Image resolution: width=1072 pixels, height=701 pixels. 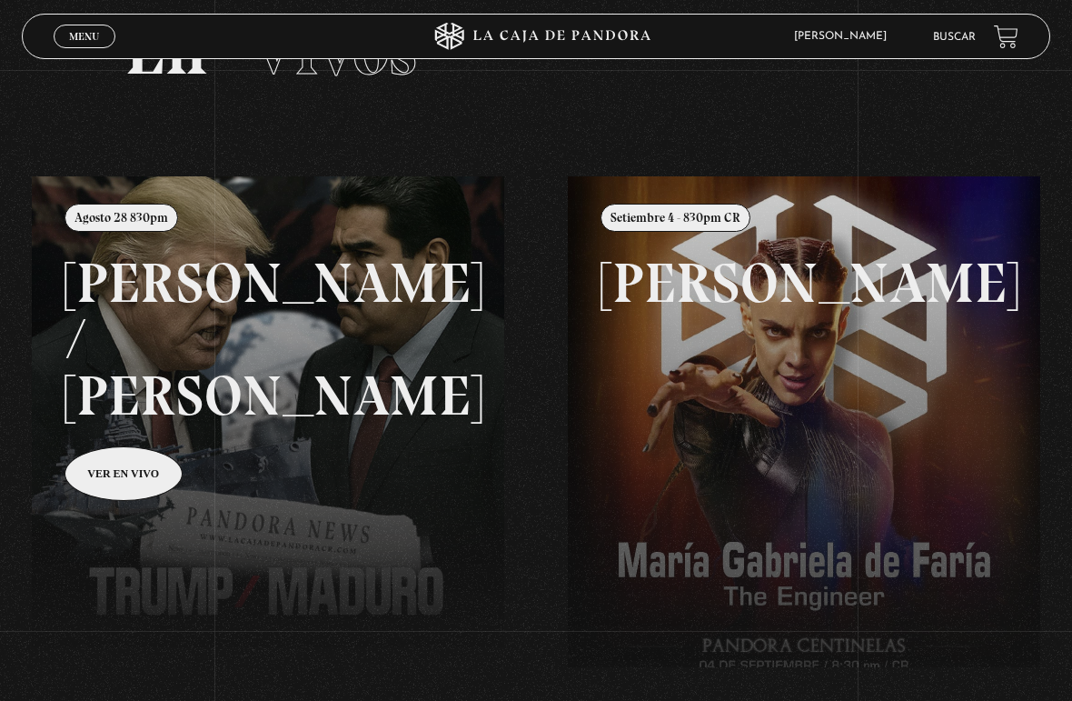 I want to click on span: Cerrar, so click(x=85, y=53).